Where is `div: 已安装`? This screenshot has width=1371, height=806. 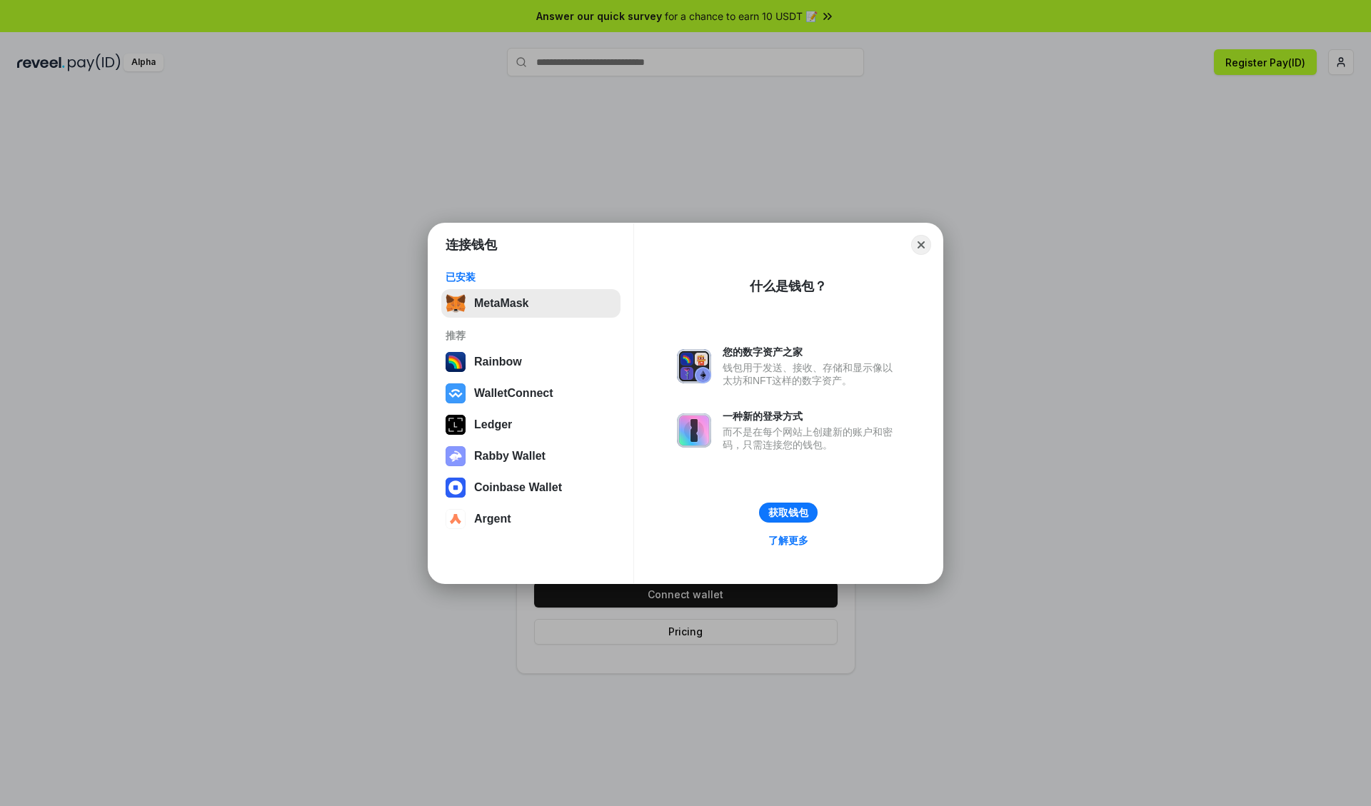
div: 已安装 is located at coordinates (530, 277).